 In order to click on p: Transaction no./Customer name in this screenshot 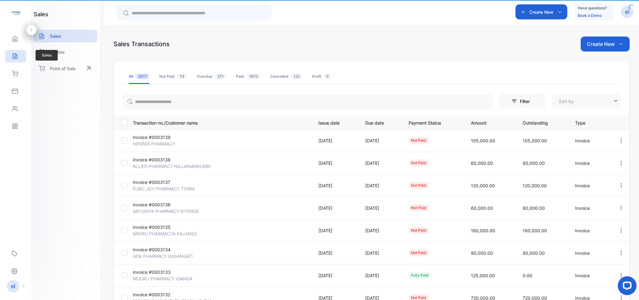, I will do `click(222, 122)`.